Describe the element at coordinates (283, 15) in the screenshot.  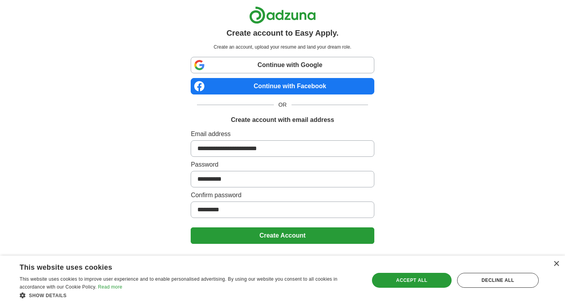
I see `img: Adzuna logo` at that location.